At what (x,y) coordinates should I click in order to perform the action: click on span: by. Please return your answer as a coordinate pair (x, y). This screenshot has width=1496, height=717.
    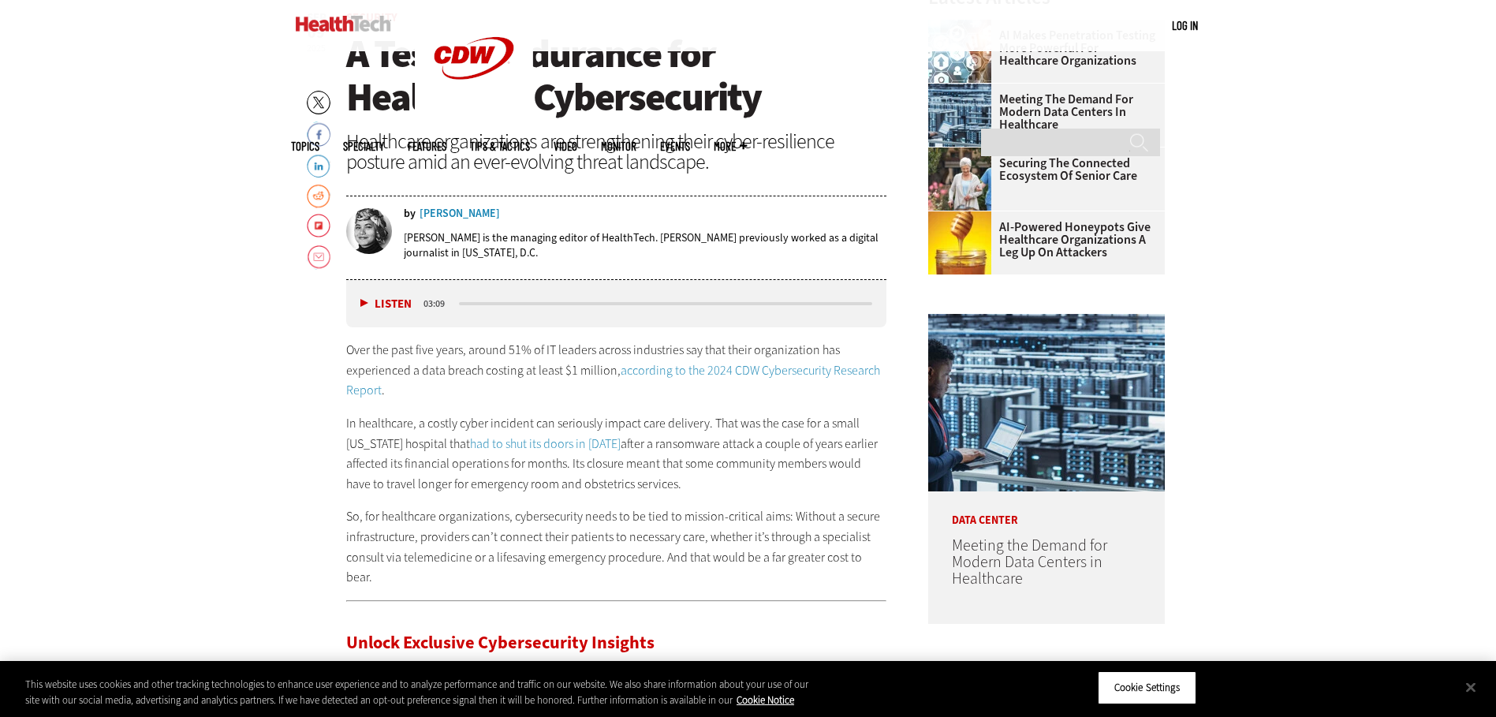
    Looking at the image, I should click on (409, 214).